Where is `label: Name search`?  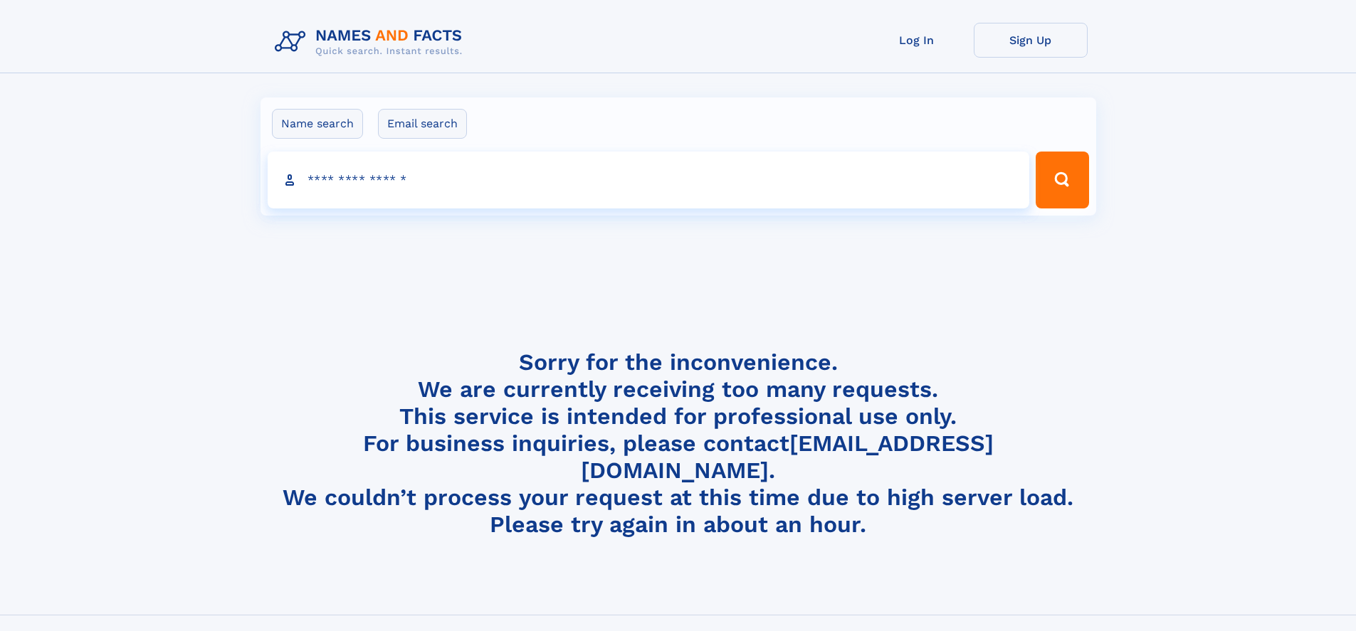 label: Name search is located at coordinates (317, 124).